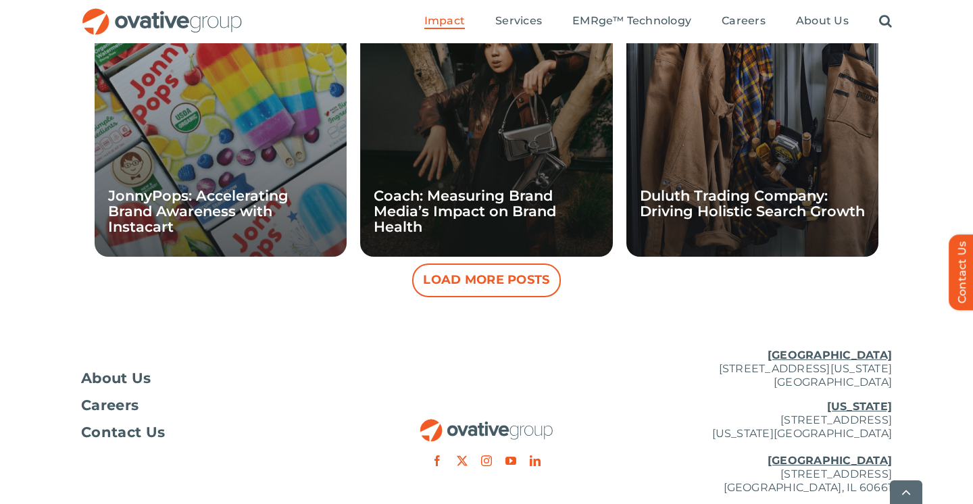 This screenshot has width=973, height=504. Describe the element at coordinates (198, 211) in the screenshot. I see `a: JonnyPops: Accelerating Brand Awareness with Instacart` at that location.